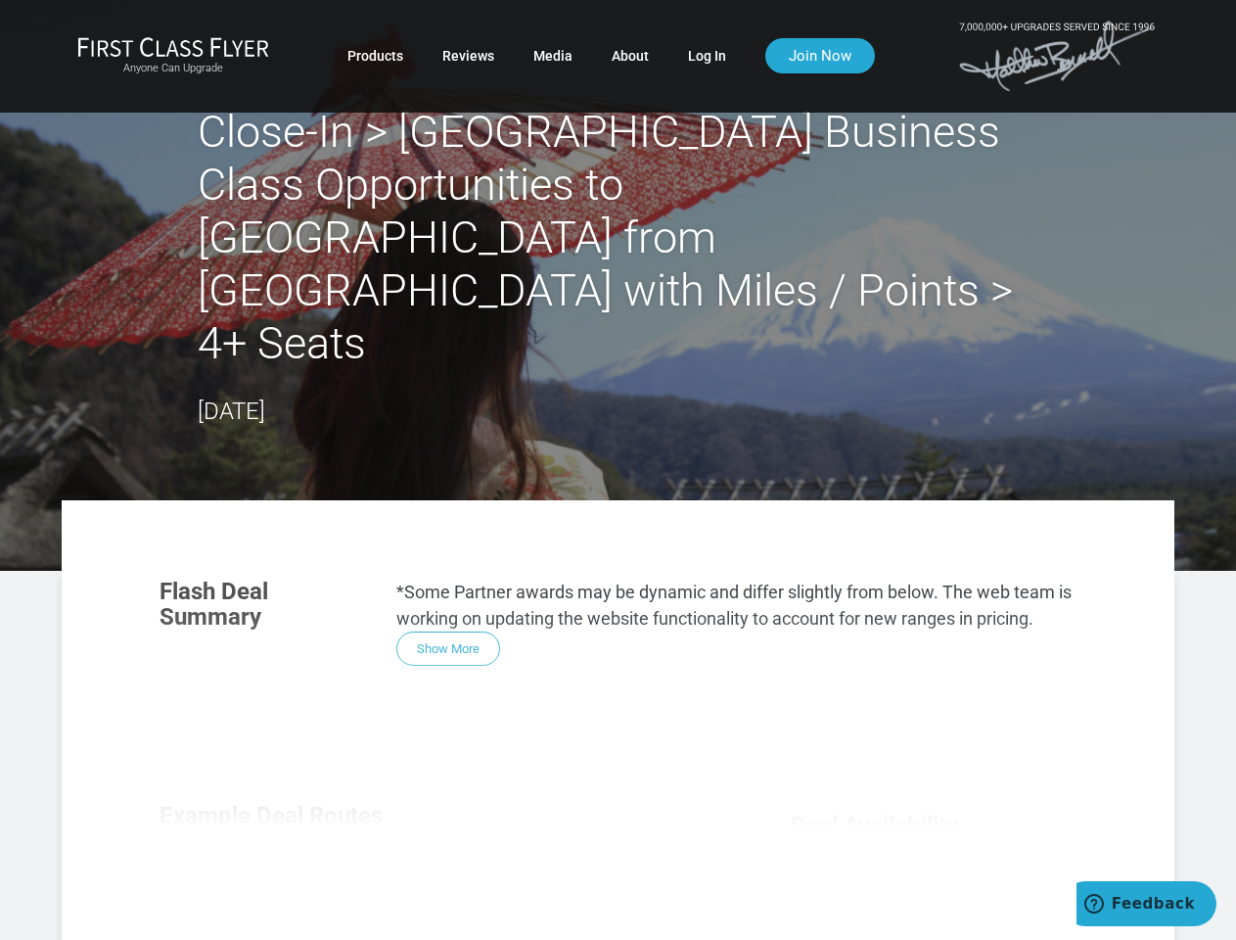 Image resolution: width=1236 pixels, height=940 pixels. I want to click on a: Log In, so click(707, 56).